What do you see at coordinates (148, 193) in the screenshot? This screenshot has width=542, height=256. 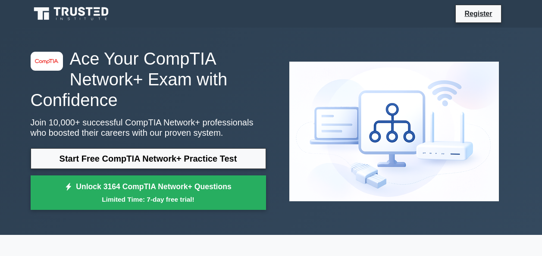 I see `a: Unlock 3164 CompTIA Network+ QuestionsLimited Time: 7-day free trial!` at bounding box center [148, 193].